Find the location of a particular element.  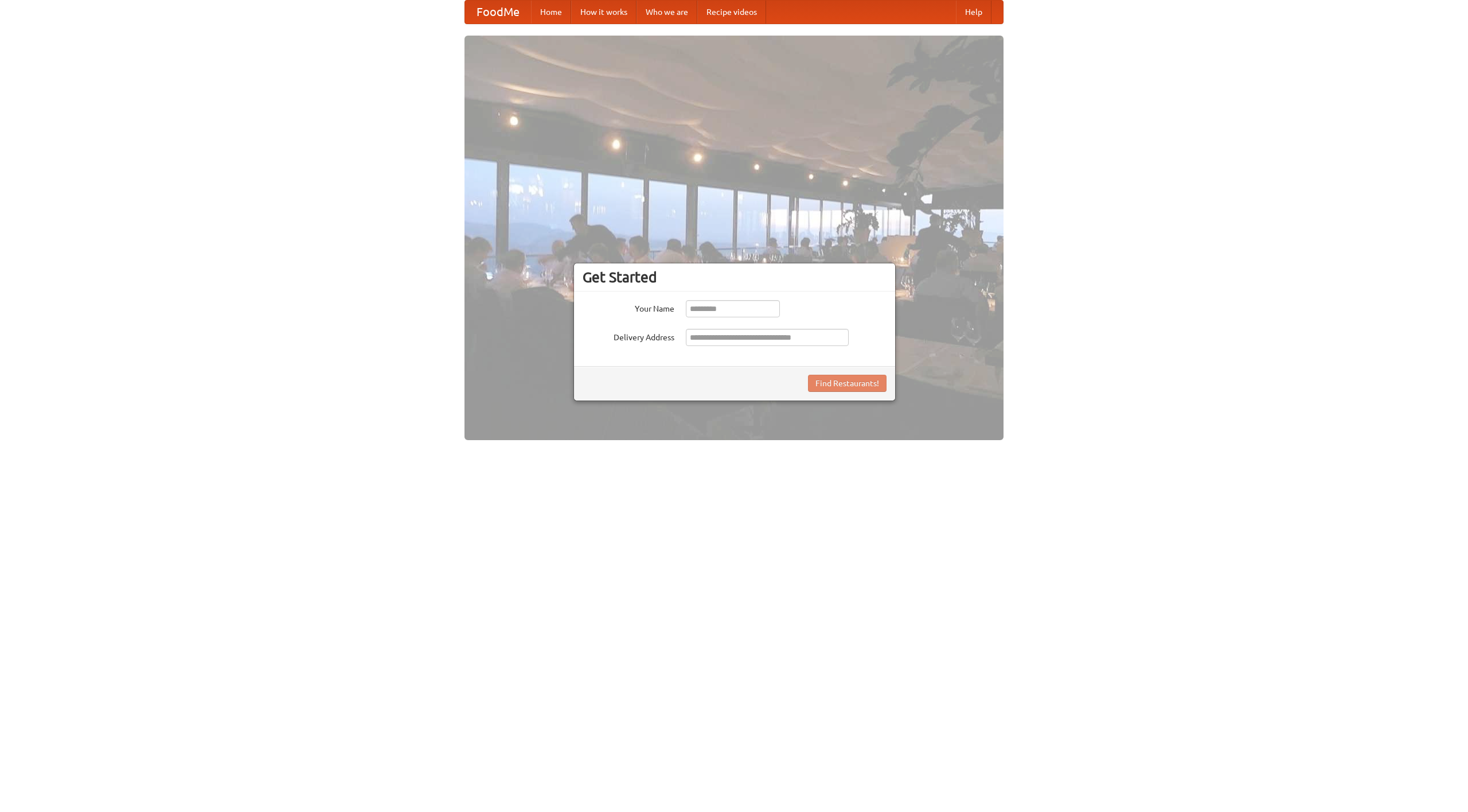

a: Recipe videos is located at coordinates (732, 12).